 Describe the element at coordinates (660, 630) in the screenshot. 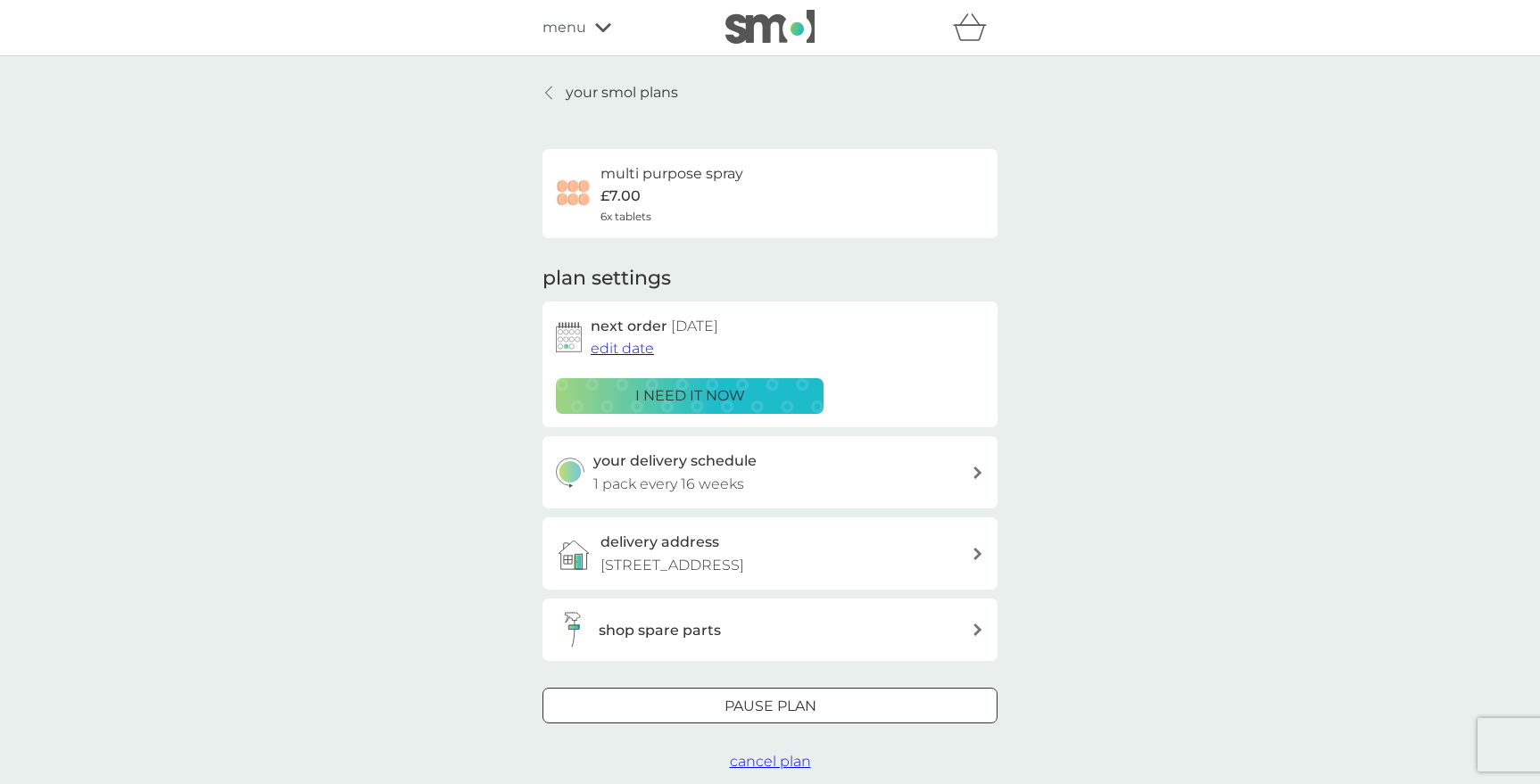

I see `h3: shop spare parts` at that location.